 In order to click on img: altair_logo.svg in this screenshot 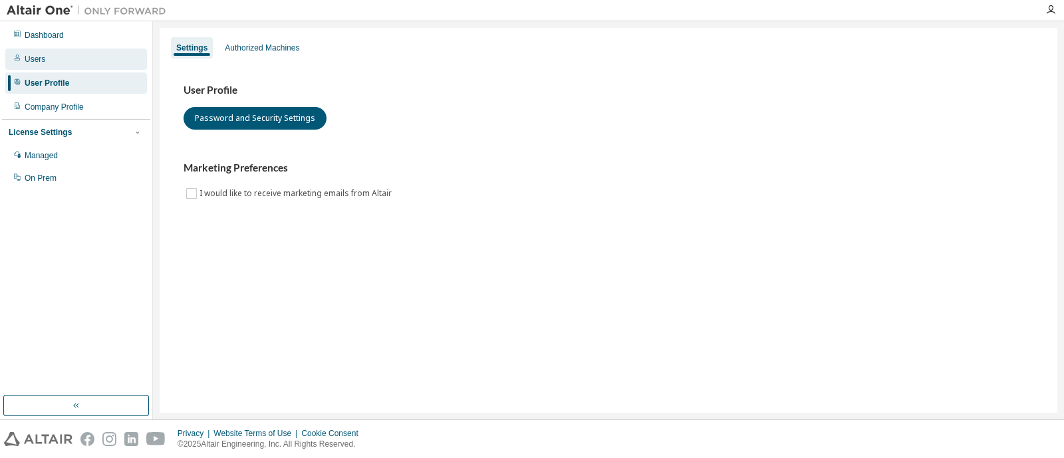, I will do `click(38, 439)`.